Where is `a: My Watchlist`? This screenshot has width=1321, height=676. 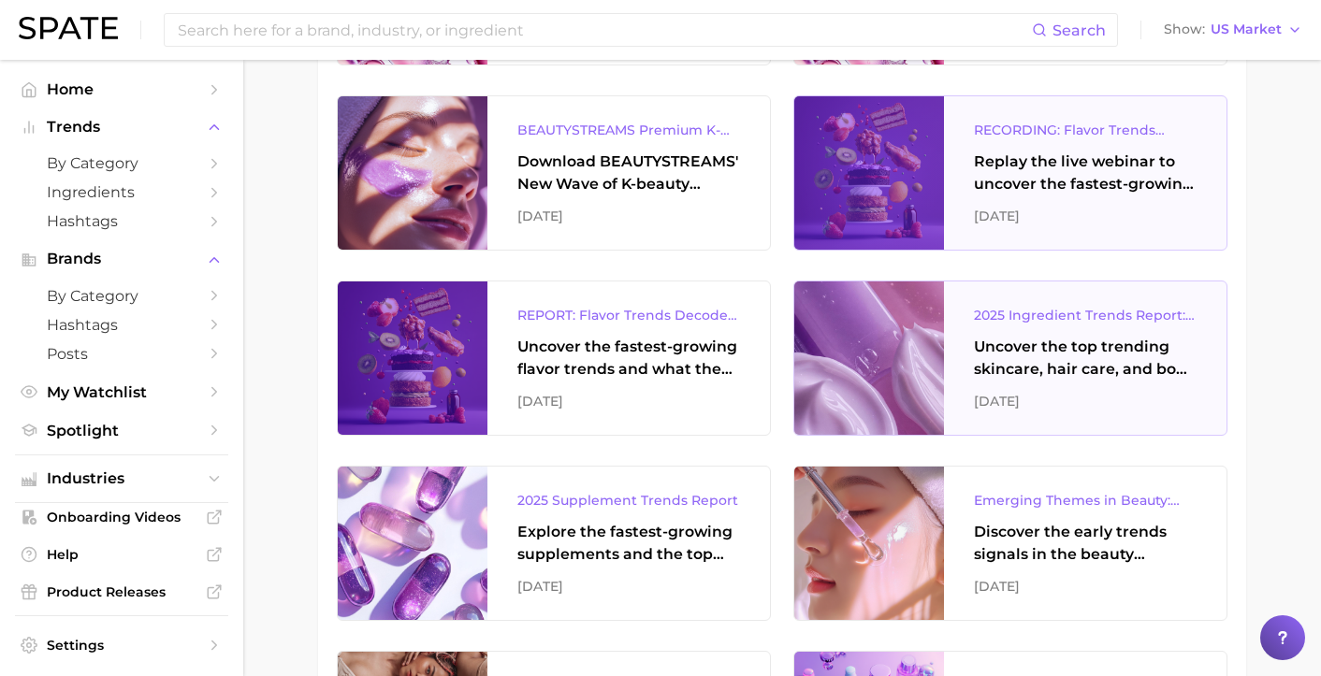
a: My Watchlist is located at coordinates (122, 392).